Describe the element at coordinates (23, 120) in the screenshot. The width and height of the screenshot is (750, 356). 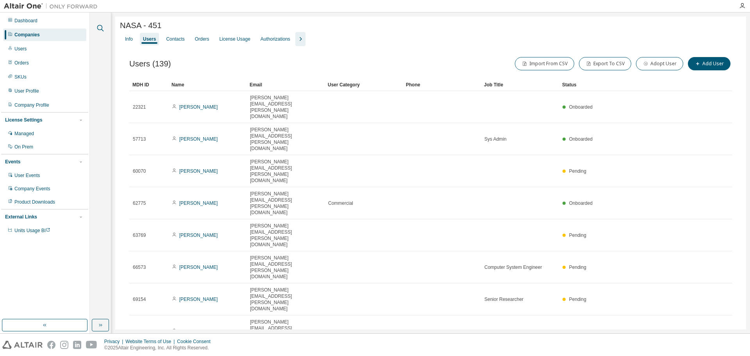
I see `div: License Settings` at that location.